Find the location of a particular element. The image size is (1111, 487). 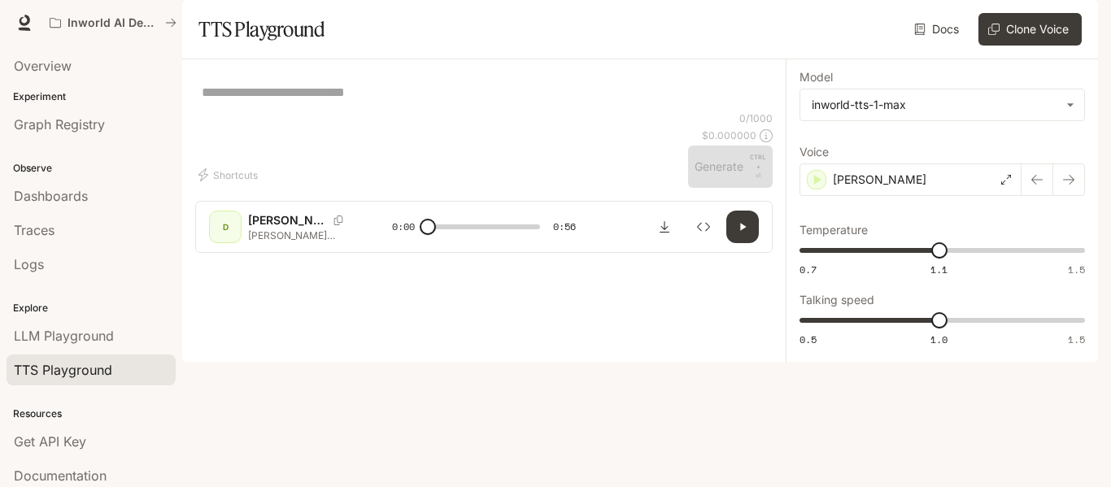

span: 1.1 is located at coordinates (938, 269).